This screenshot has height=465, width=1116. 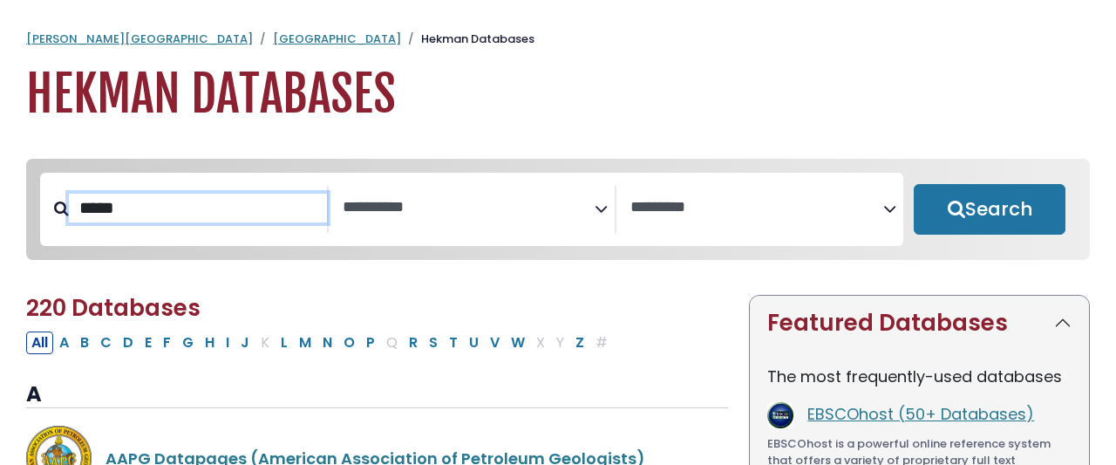 What do you see at coordinates (518, 343) in the screenshot?
I see `button: Filter Results W` at bounding box center [518, 343].